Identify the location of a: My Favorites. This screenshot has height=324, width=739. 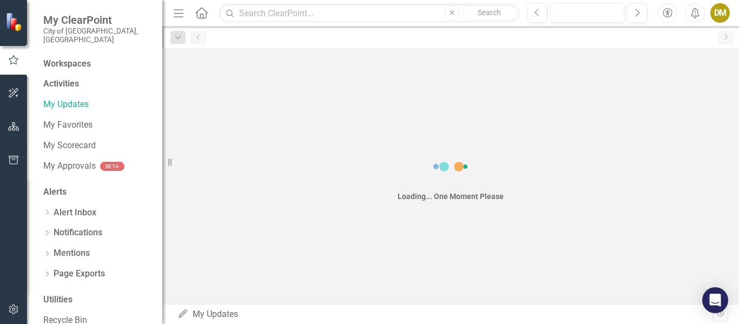
(97, 125).